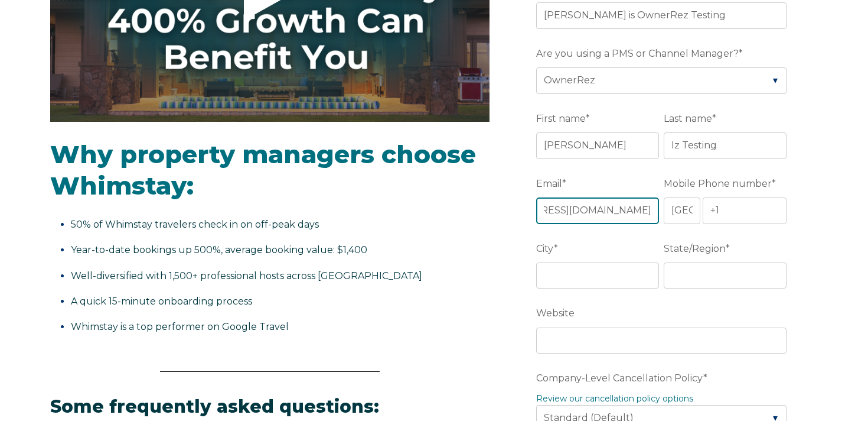 The image size is (868, 421). I want to click on span: Some frequently asked questions:, so click(214, 406).